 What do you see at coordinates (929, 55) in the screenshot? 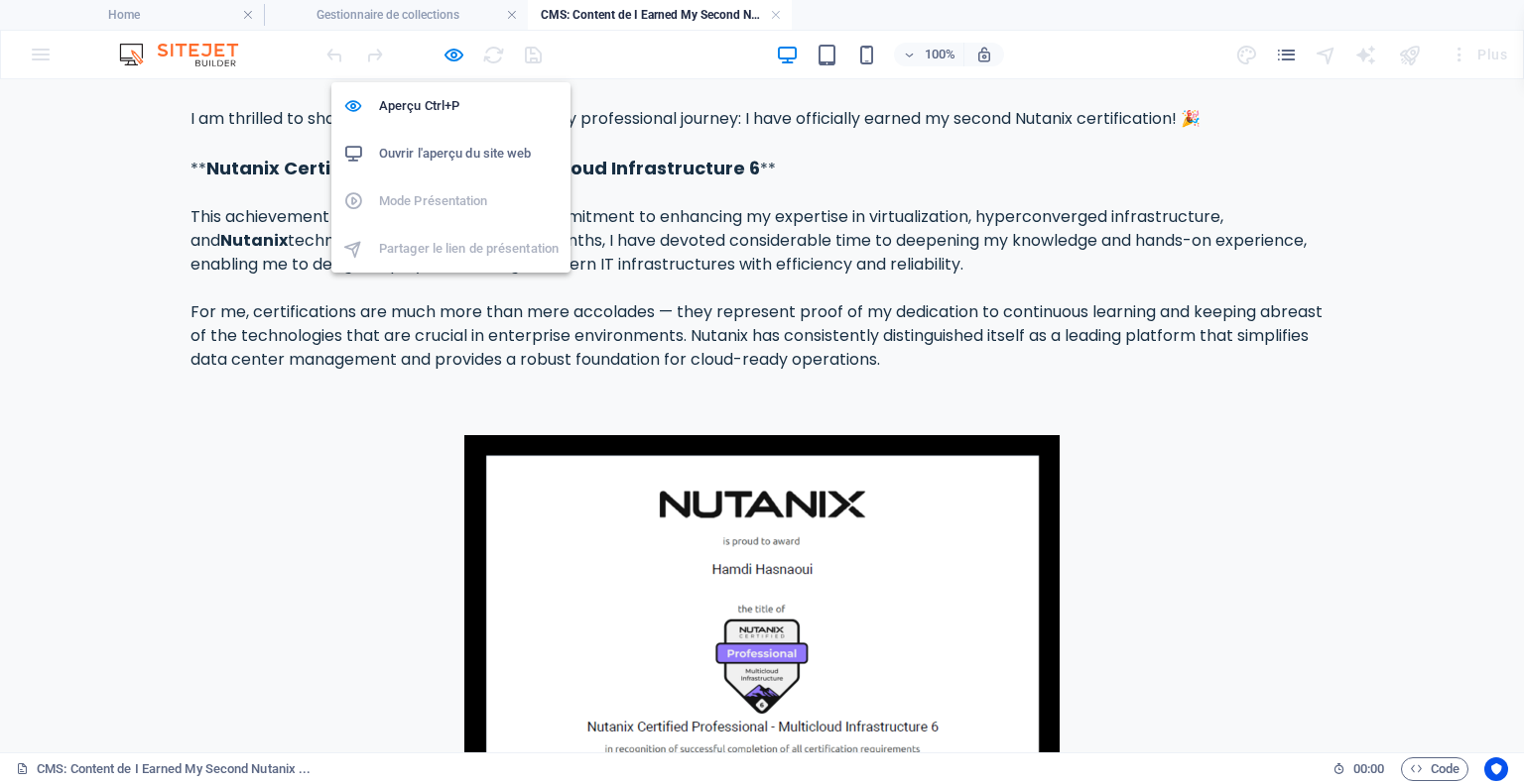
I see `button: 100%` at bounding box center [929, 55].